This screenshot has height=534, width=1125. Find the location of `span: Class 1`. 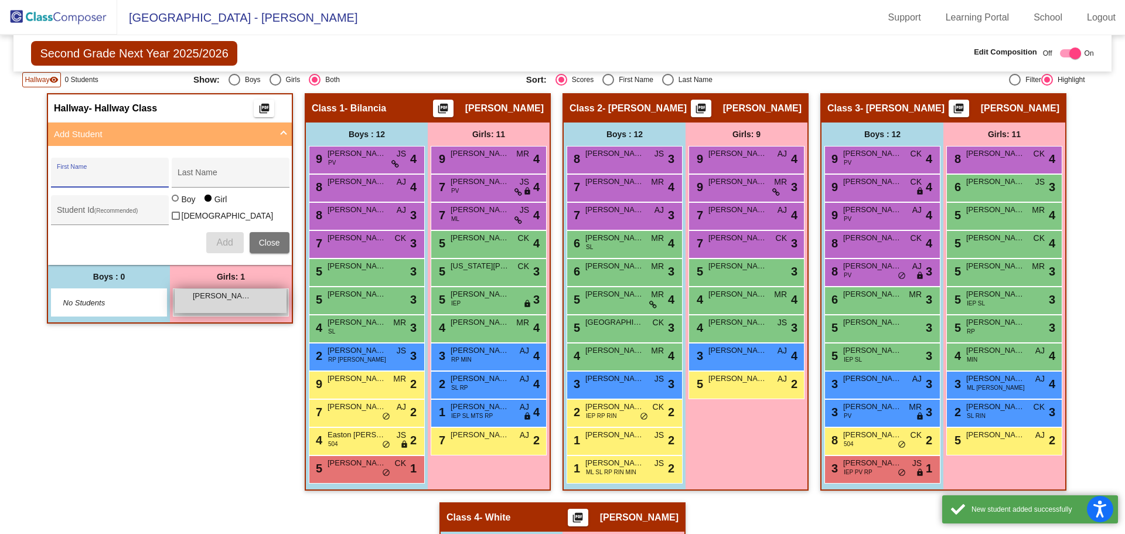

span: Class 1 is located at coordinates (328, 108).